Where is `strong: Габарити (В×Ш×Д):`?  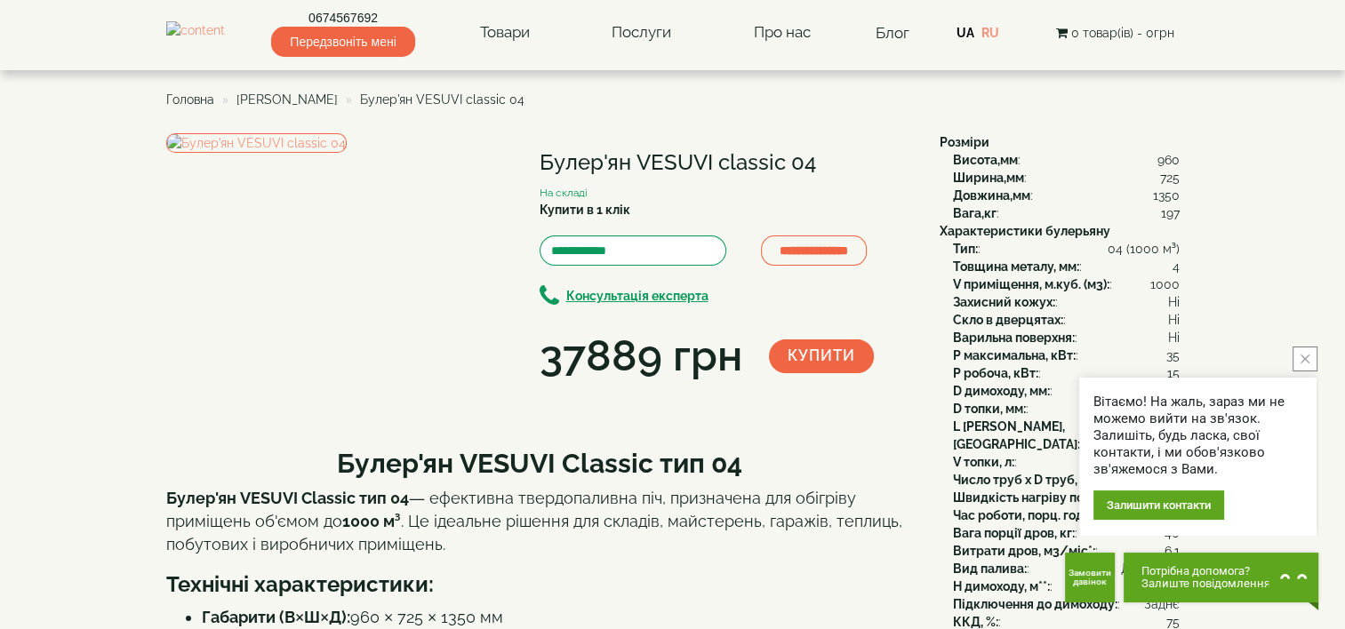
strong: Габарити (В×Ш×Д): is located at coordinates (276, 617).